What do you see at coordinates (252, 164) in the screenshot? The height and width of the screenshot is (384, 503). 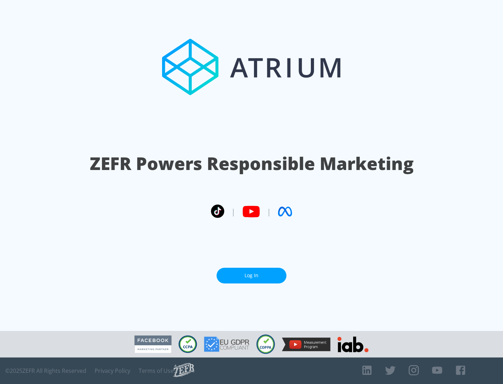 I see `h1: ZEFR Powers Responsible Marketing` at bounding box center [252, 164].